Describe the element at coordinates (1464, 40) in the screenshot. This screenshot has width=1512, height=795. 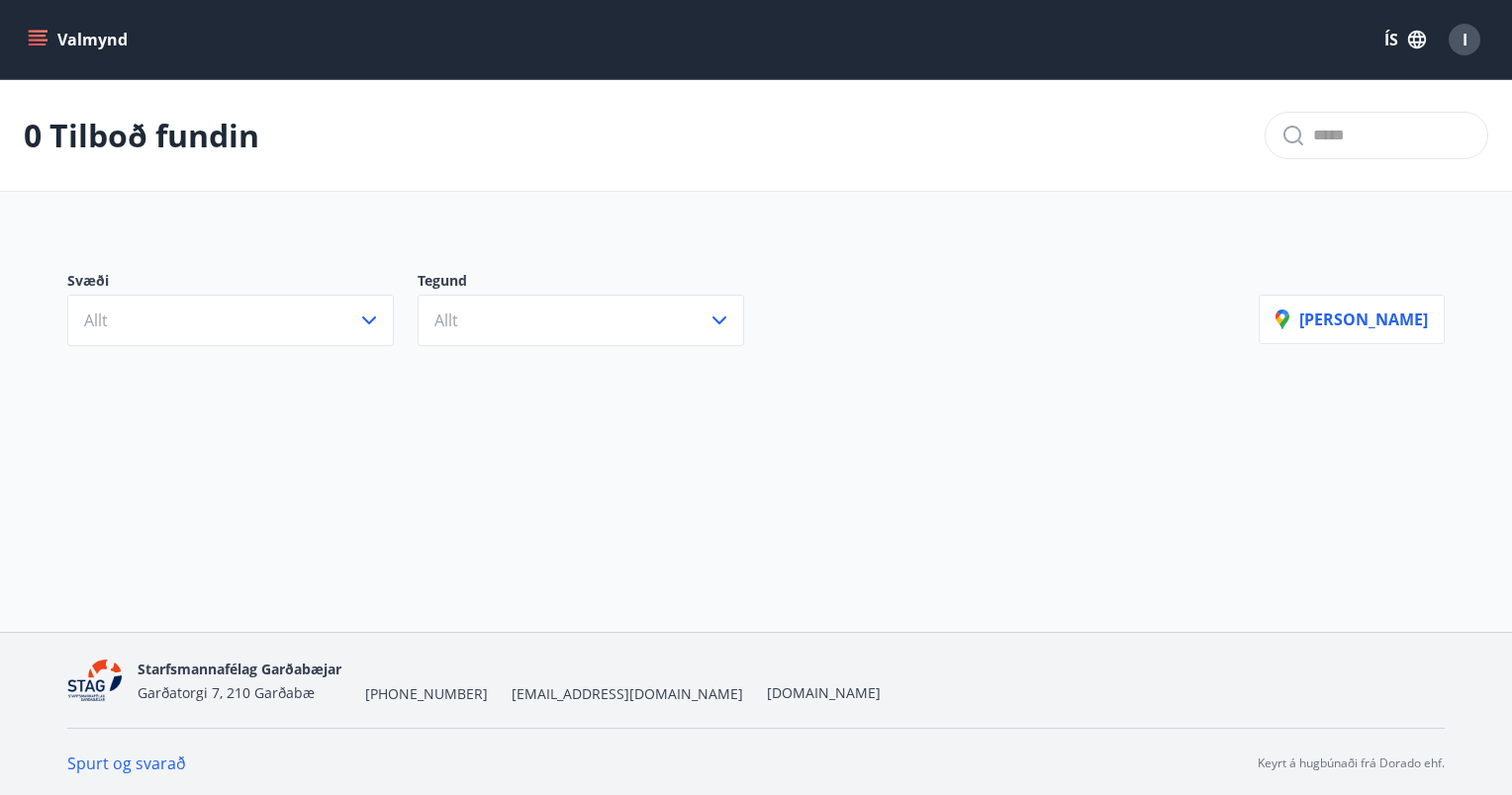
I see `button: I` at that location.